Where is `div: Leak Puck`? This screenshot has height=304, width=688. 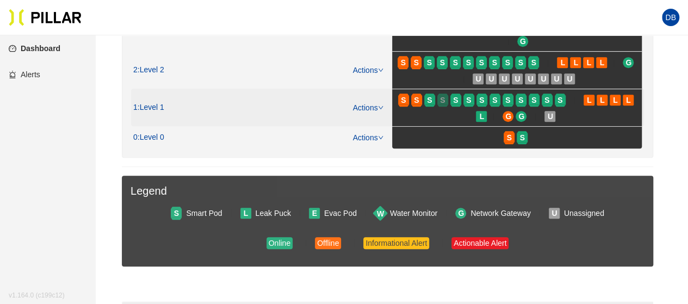 div: Leak Puck is located at coordinates (273, 213).